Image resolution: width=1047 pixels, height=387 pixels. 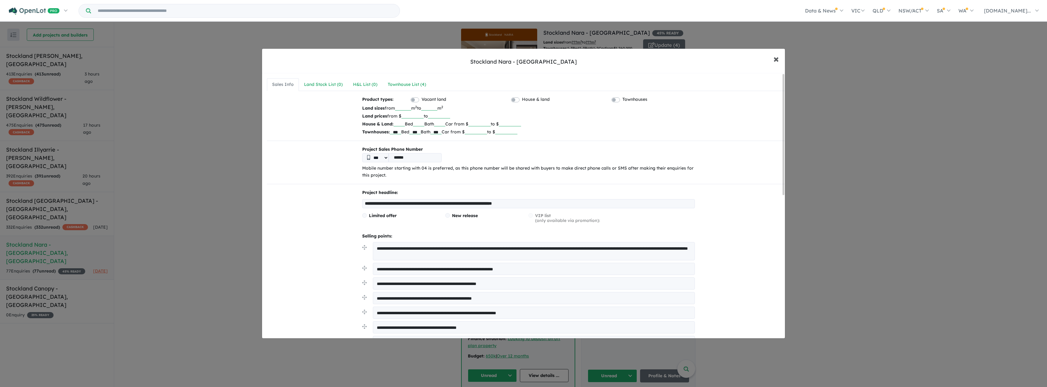 What do you see at coordinates (373, 108) in the screenshot?
I see `b: Land sizes` at bounding box center [373, 108].